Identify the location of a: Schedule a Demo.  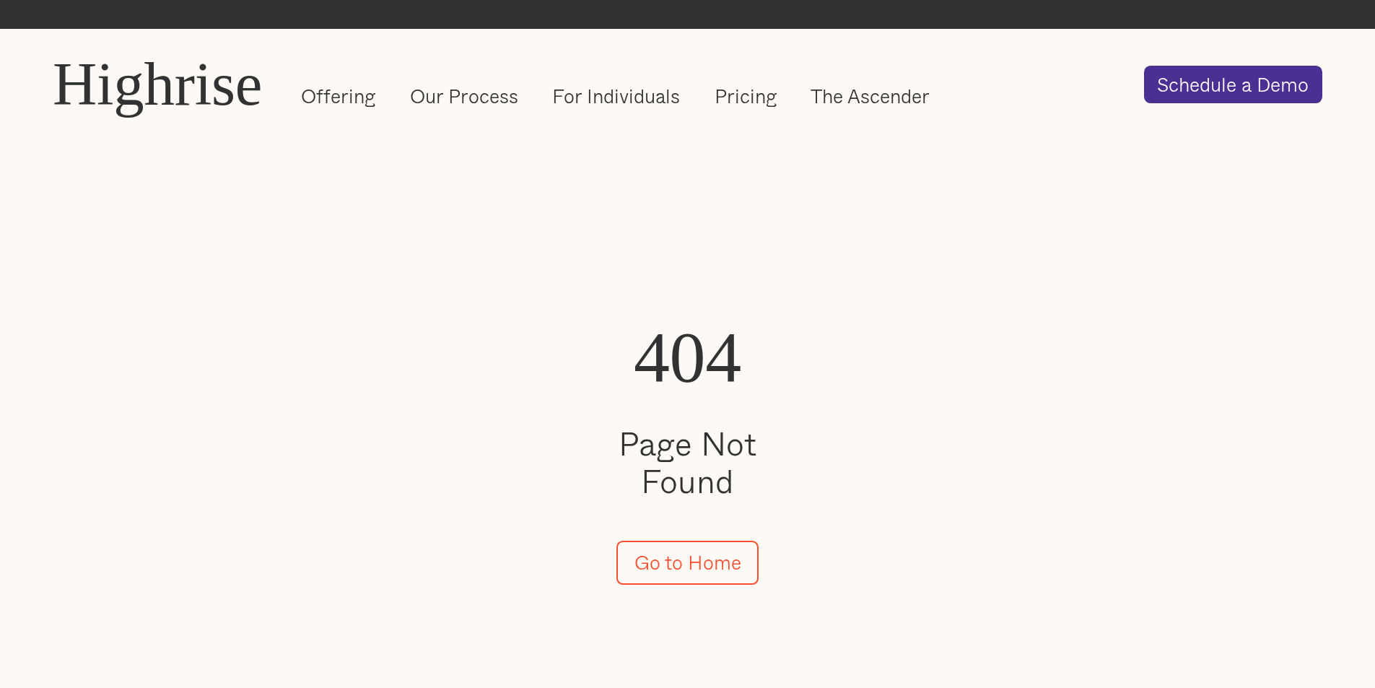
(1233, 84).